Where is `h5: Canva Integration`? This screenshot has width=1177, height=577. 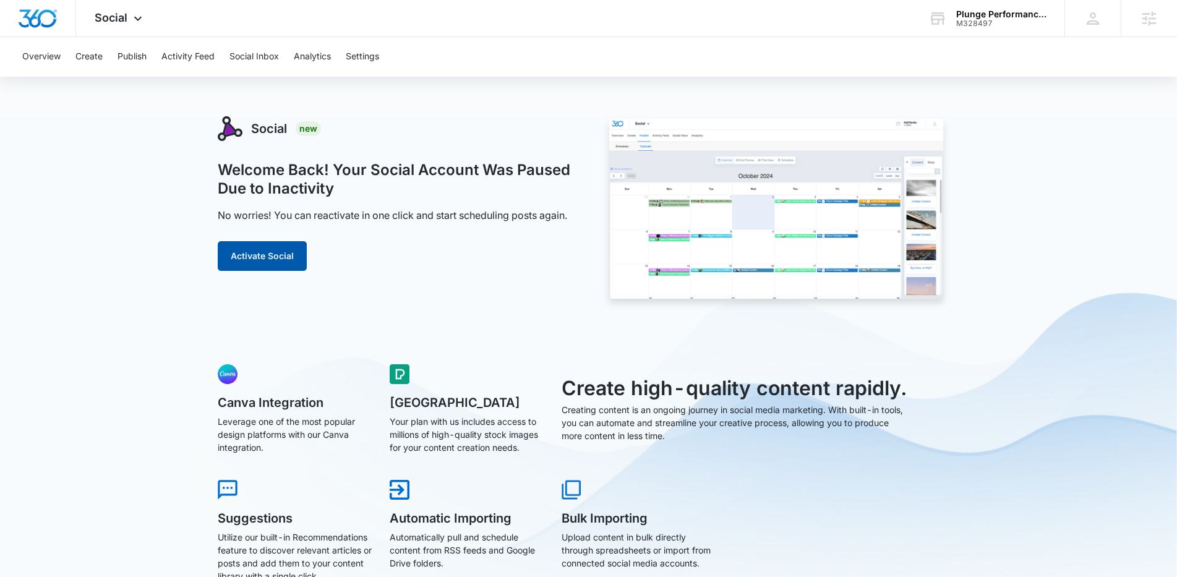
h5: Canva Integration is located at coordinates (295, 403).